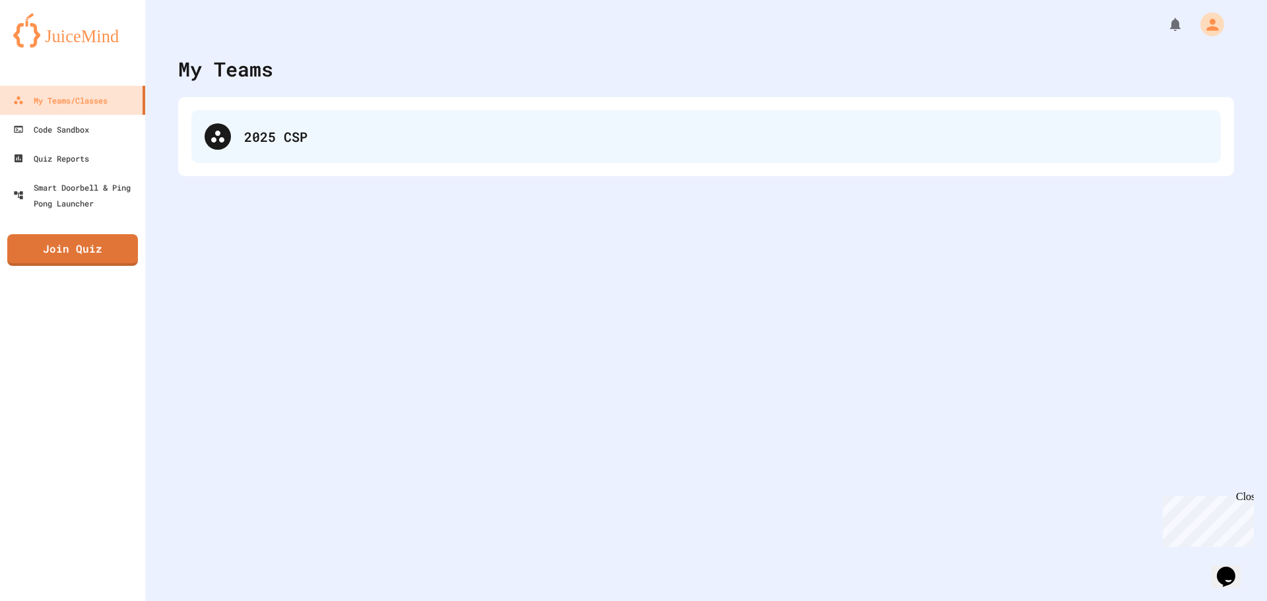 The height and width of the screenshot is (601, 1267). What do you see at coordinates (77, 195) in the screenshot?
I see `div: Smart Doorbell & Ping Pong Launcher` at bounding box center [77, 195].